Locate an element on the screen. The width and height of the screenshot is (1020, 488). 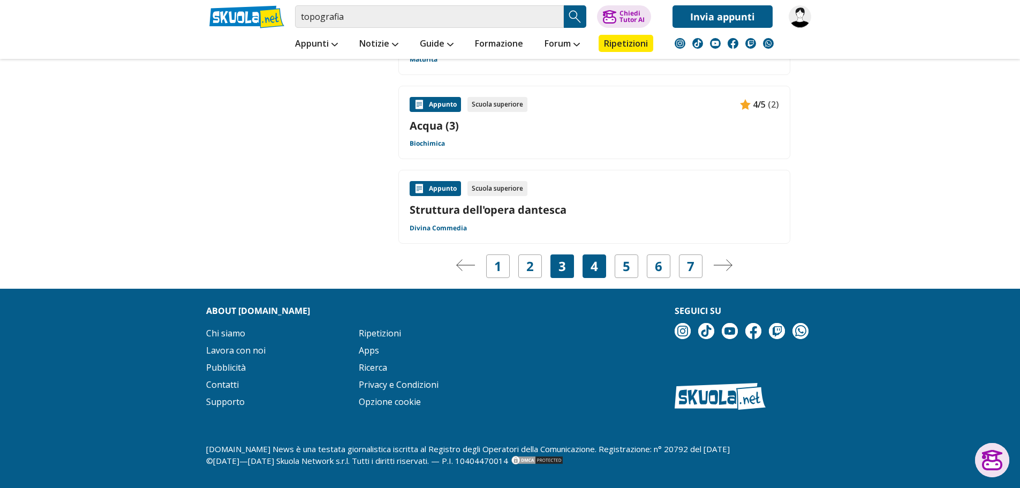
a: Struttura dell'opera dantesca is located at coordinates (594, 209).